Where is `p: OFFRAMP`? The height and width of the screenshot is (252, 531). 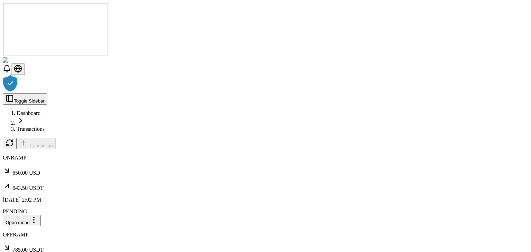
p: OFFRAMP is located at coordinates (265, 235).